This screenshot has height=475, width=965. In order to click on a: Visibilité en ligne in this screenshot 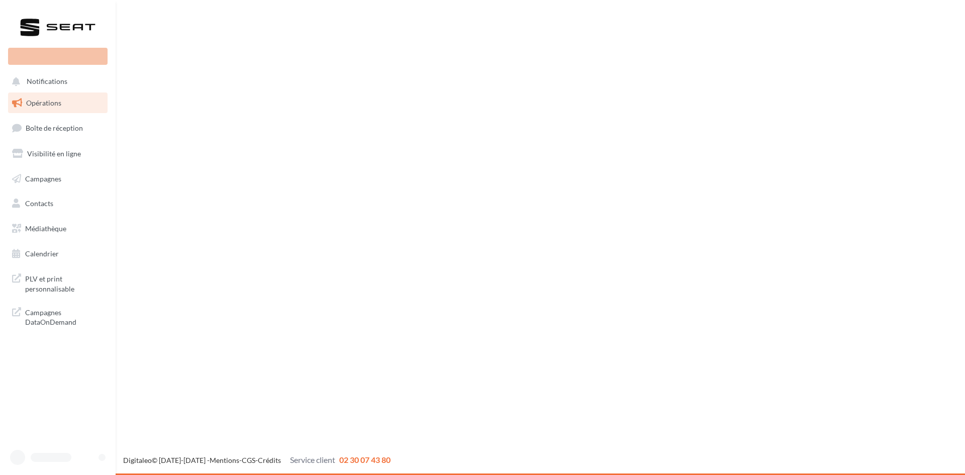, I will do `click(58, 154)`.